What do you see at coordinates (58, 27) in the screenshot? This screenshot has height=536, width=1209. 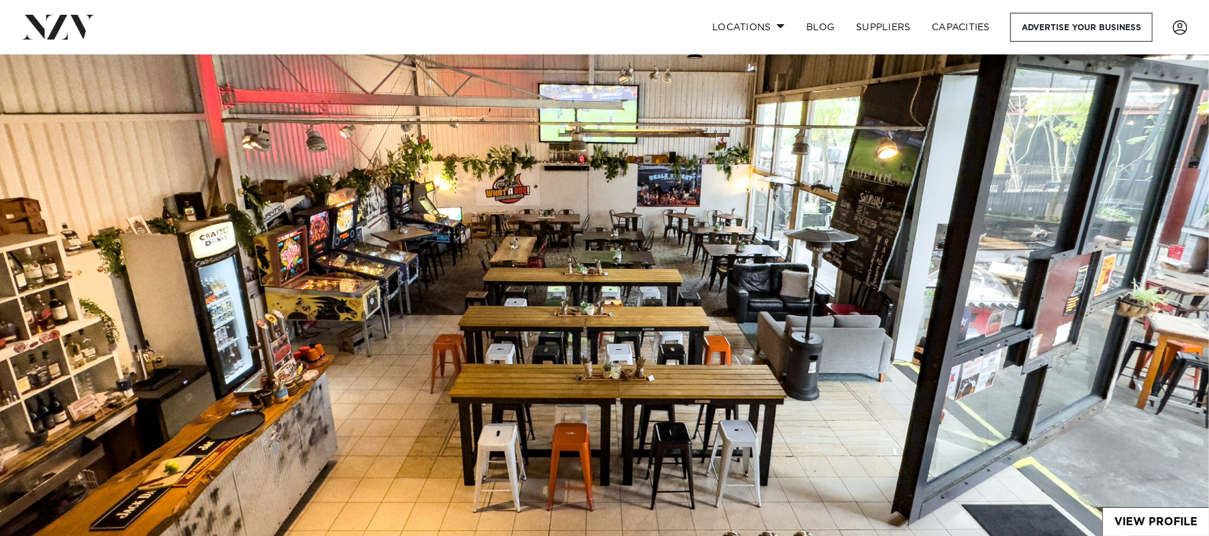 I see `img: nzv-logo.png` at bounding box center [58, 27].